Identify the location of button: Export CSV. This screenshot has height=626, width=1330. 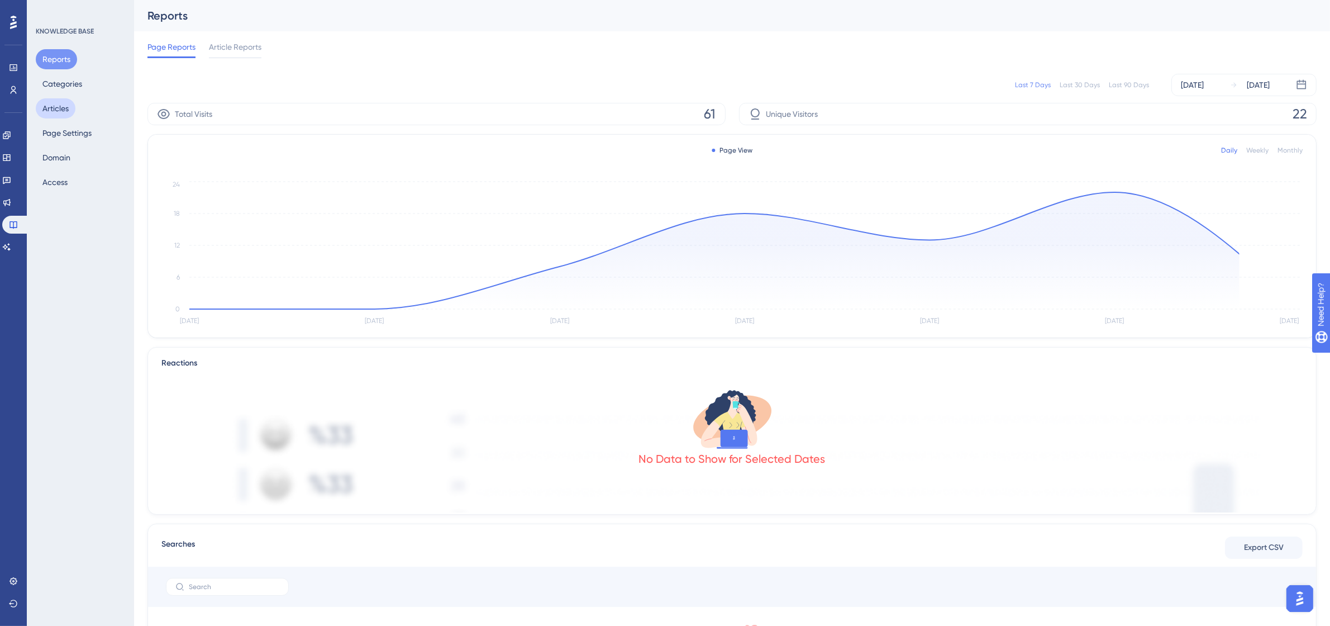
(1263, 547).